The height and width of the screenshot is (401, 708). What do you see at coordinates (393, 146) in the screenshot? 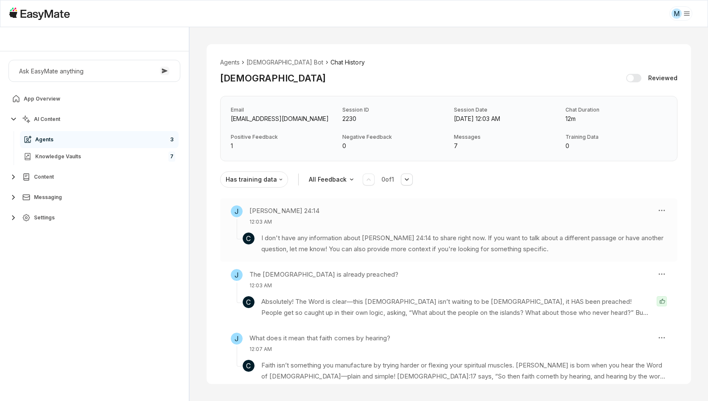
I see `p: Negative Feedback: 0` at bounding box center [393, 146].